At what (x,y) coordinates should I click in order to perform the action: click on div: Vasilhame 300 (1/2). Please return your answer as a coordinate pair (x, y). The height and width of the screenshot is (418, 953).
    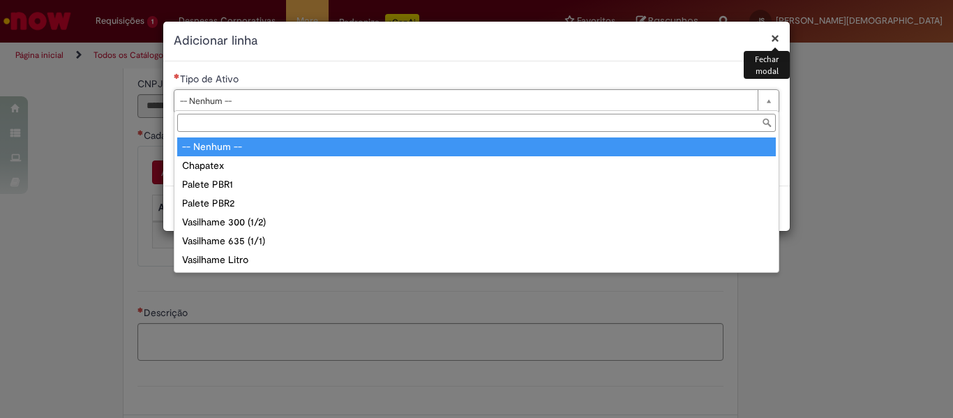
    Looking at the image, I should click on (476, 222).